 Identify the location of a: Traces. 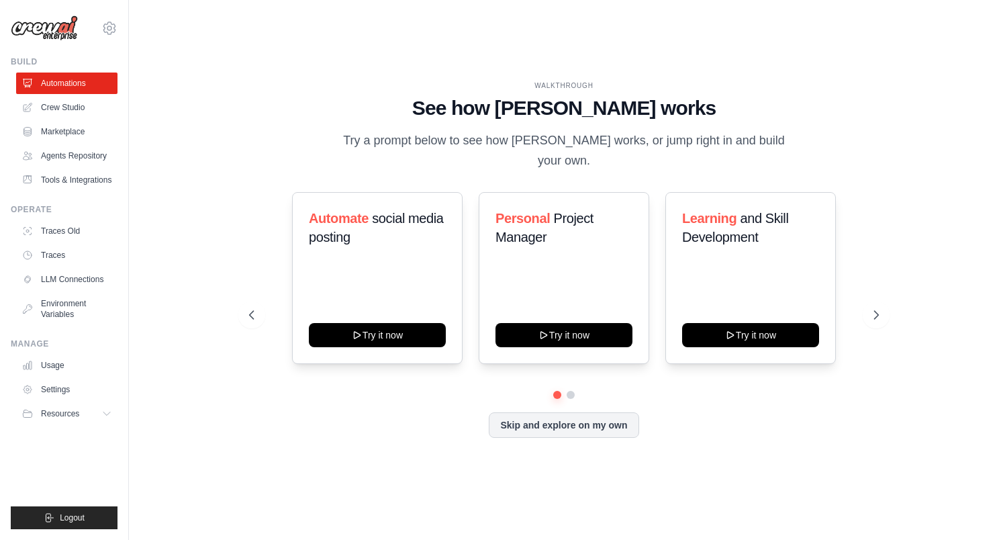
(66, 255).